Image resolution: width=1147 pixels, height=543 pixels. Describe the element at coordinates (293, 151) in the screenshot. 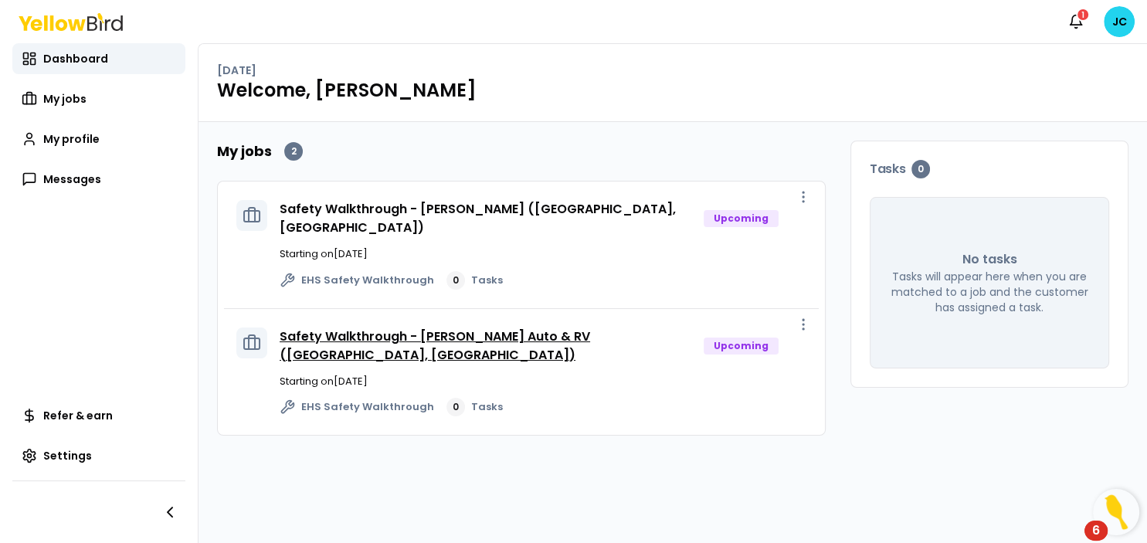

I see `div: 2` at that location.